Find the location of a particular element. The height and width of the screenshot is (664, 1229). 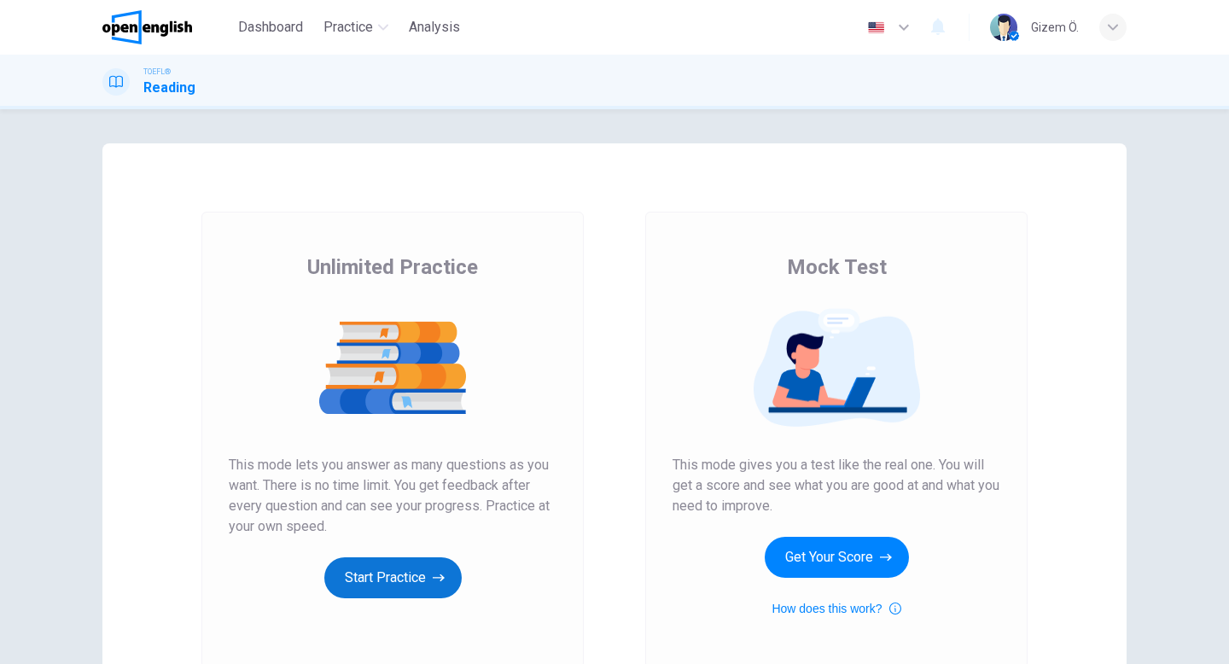

img: Profile picture is located at coordinates (1003, 27).